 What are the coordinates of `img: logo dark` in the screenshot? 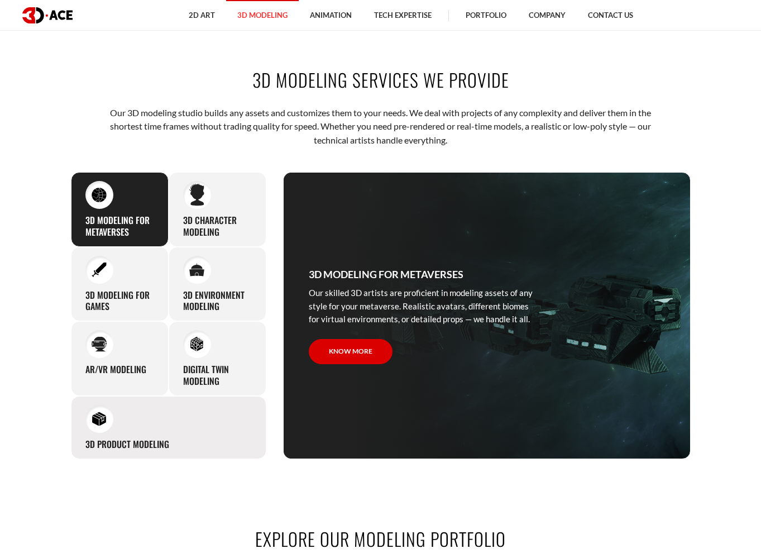 It's located at (47, 15).